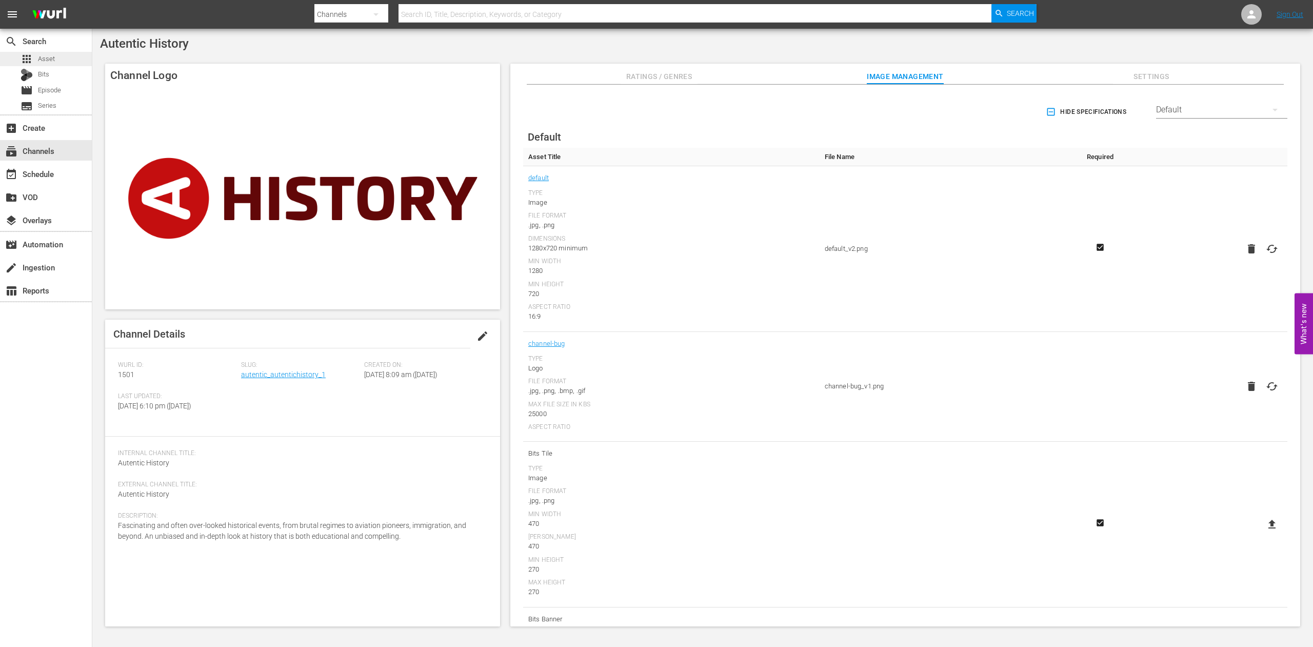  Describe the element at coordinates (27, 106) in the screenshot. I see `span: subtitles` at that location.